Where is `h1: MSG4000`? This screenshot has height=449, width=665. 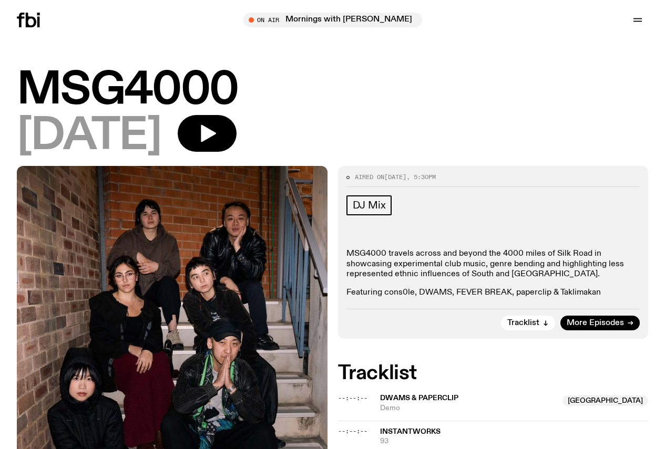
h1: MSG4000 is located at coordinates (332, 90).